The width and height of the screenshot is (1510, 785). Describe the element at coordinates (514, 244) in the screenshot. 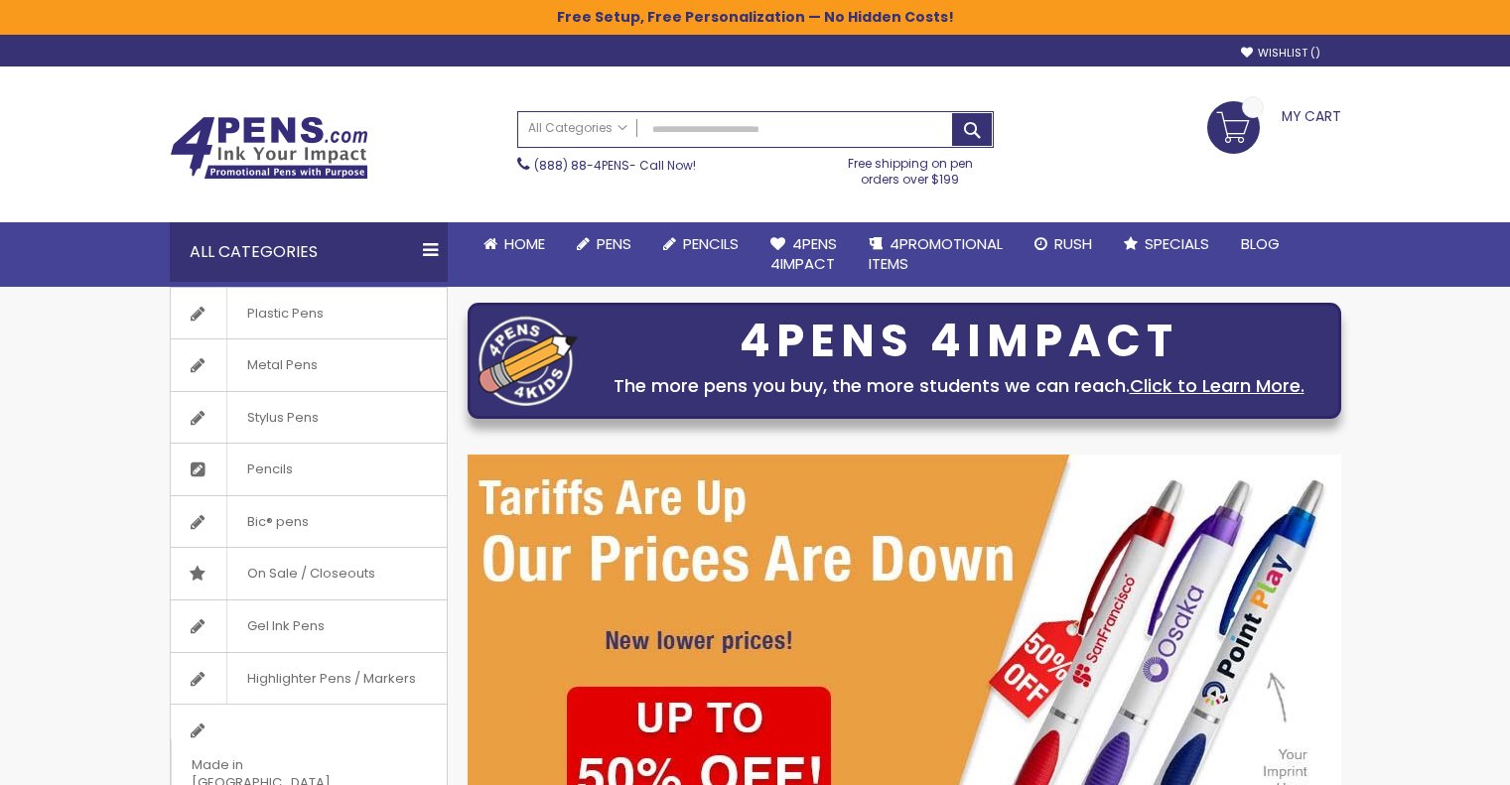

I see `a: Home` at that location.